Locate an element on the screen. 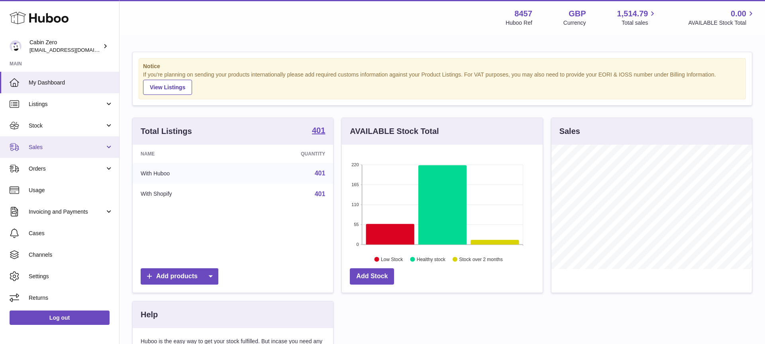 This screenshot has width=765, height=344. td: With Shopify is located at coordinates (186, 194).